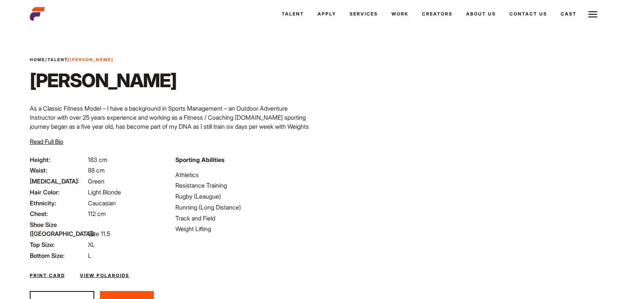 This screenshot has width=632, height=299. I want to click on span: L, so click(89, 255).